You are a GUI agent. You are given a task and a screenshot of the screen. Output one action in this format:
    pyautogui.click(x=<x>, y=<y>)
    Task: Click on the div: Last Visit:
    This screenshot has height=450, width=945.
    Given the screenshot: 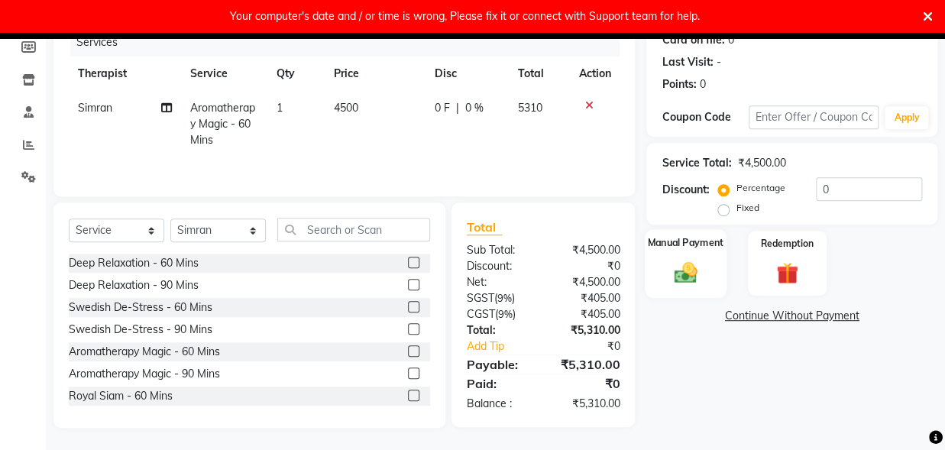 What is the action you would take?
    pyautogui.click(x=687, y=62)
    